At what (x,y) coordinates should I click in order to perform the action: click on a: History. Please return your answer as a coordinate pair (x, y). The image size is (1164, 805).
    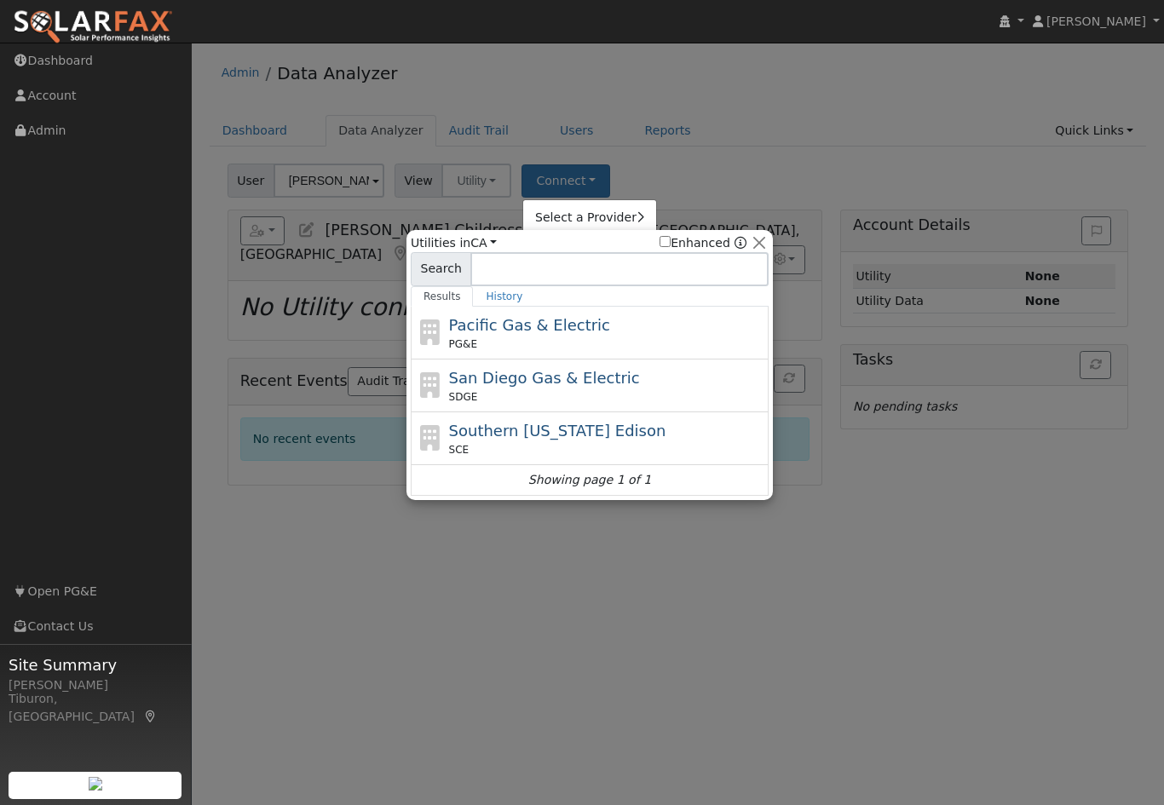
    Looking at the image, I should click on (503, 296).